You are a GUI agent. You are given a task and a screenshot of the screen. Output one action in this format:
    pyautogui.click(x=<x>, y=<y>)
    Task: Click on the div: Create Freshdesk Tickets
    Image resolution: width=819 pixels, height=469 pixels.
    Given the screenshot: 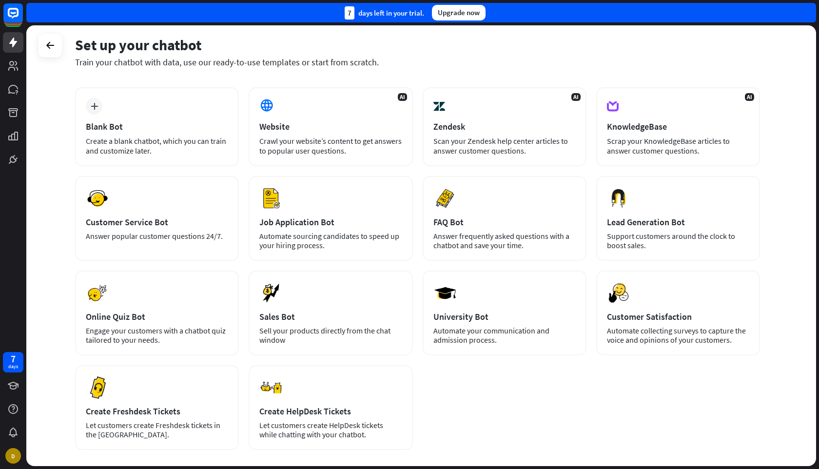 What is the action you would take?
    pyautogui.click(x=157, y=411)
    